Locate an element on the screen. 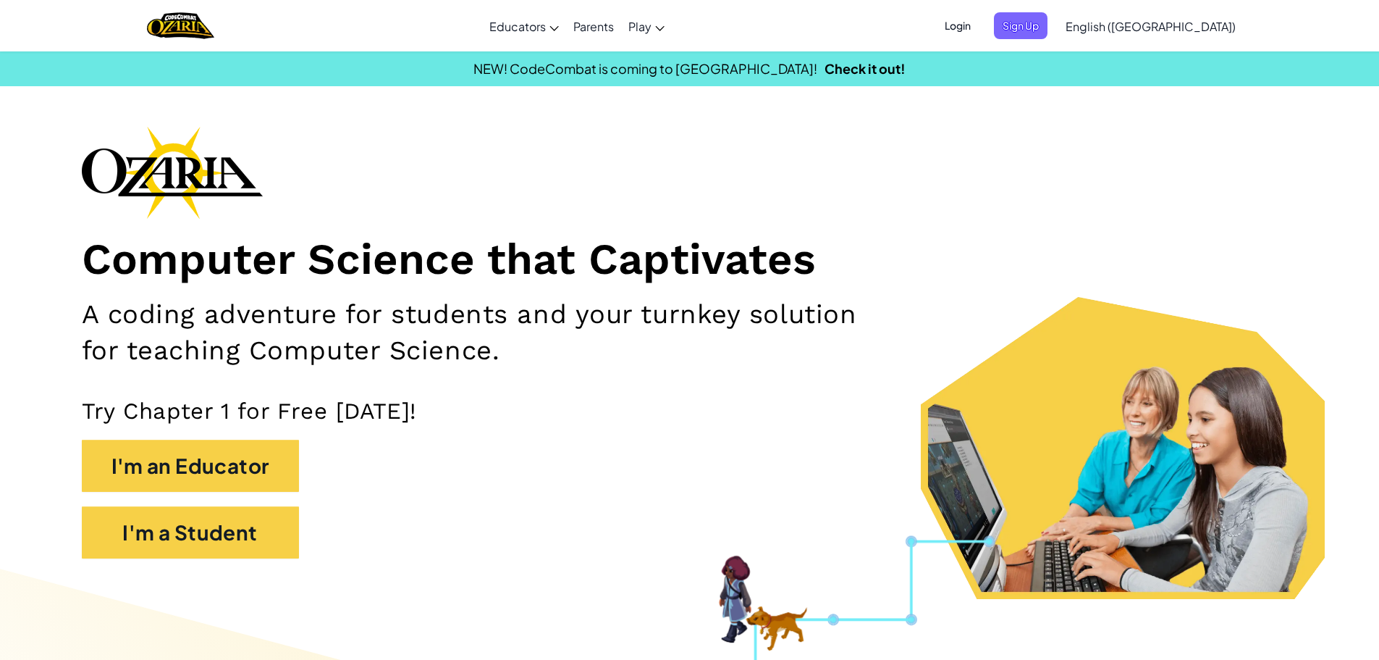 The width and height of the screenshot is (1379, 660). a: Ozaria by CodeCombat logo is located at coordinates (180, 25).